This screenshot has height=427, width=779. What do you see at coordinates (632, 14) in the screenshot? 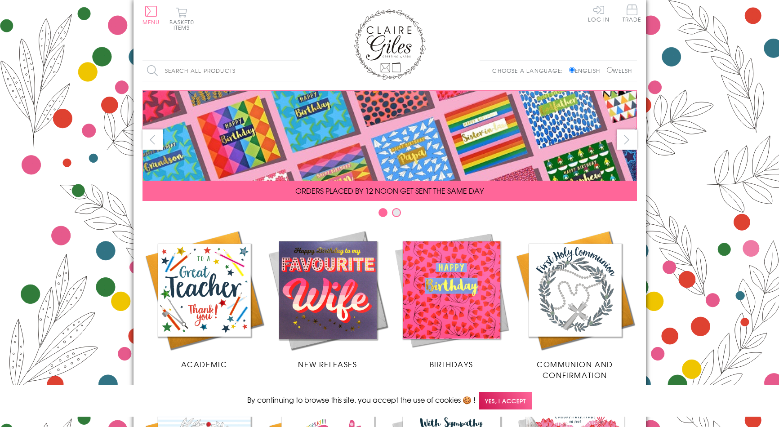
I see `a: Trade` at bounding box center [632, 14].